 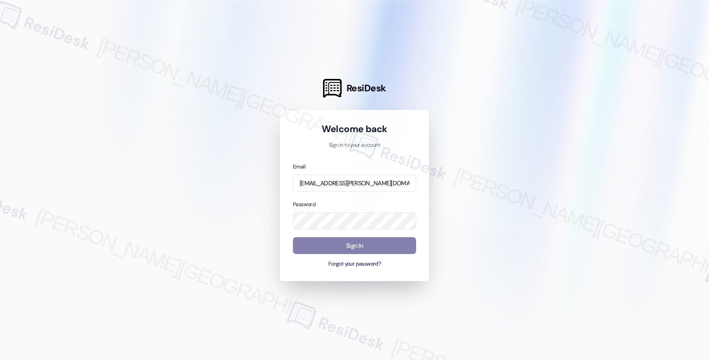 What do you see at coordinates (354, 129) in the screenshot?
I see `h1: Welcome back` at bounding box center [354, 129].